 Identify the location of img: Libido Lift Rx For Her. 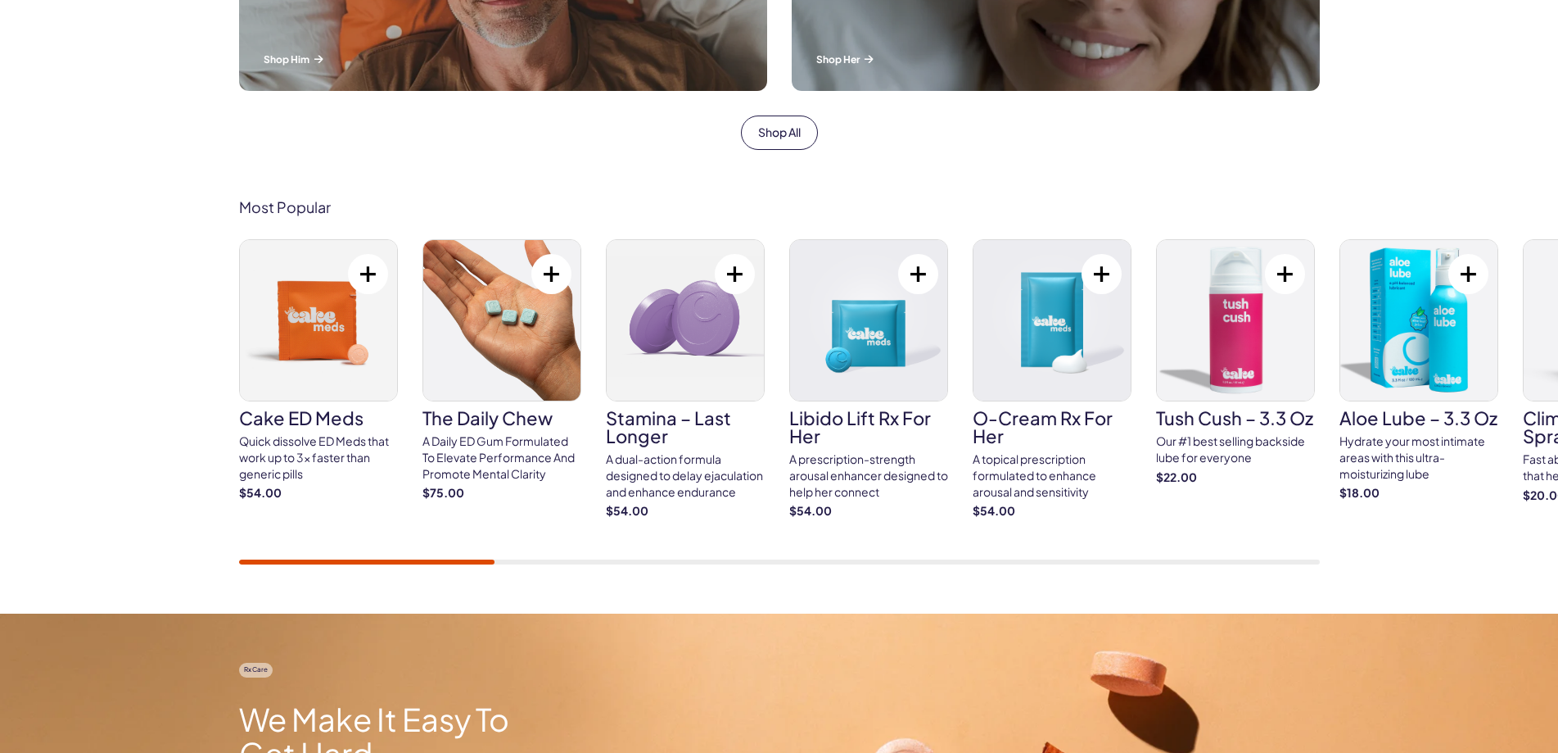
(869, 320).